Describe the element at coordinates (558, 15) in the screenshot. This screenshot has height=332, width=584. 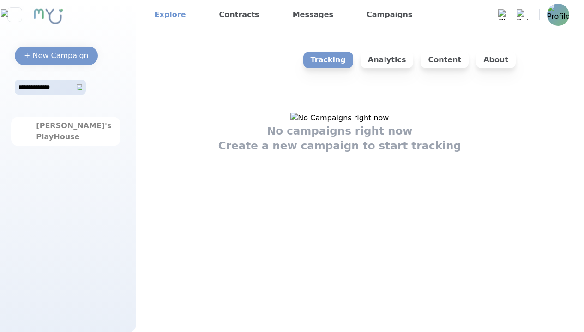
I see `img: Profile` at that location.